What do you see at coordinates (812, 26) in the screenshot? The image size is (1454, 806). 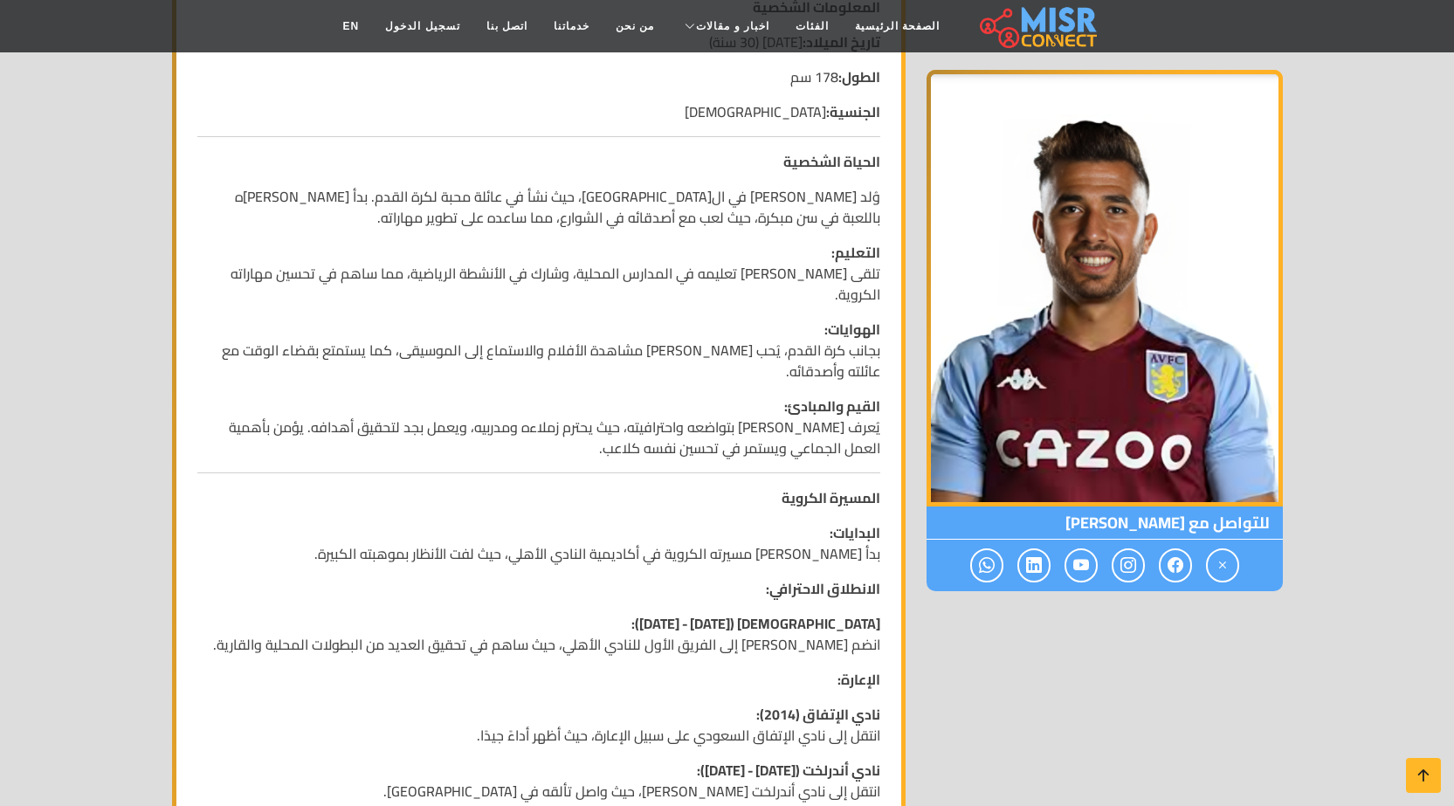 I see `a: الفئات` at bounding box center [812, 26].